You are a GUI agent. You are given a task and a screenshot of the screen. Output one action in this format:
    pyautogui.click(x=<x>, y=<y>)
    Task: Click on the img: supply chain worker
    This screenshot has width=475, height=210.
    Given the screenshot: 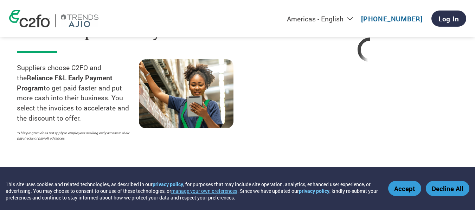 What is the action you would take?
    pyautogui.click(x=186, y=94)
    